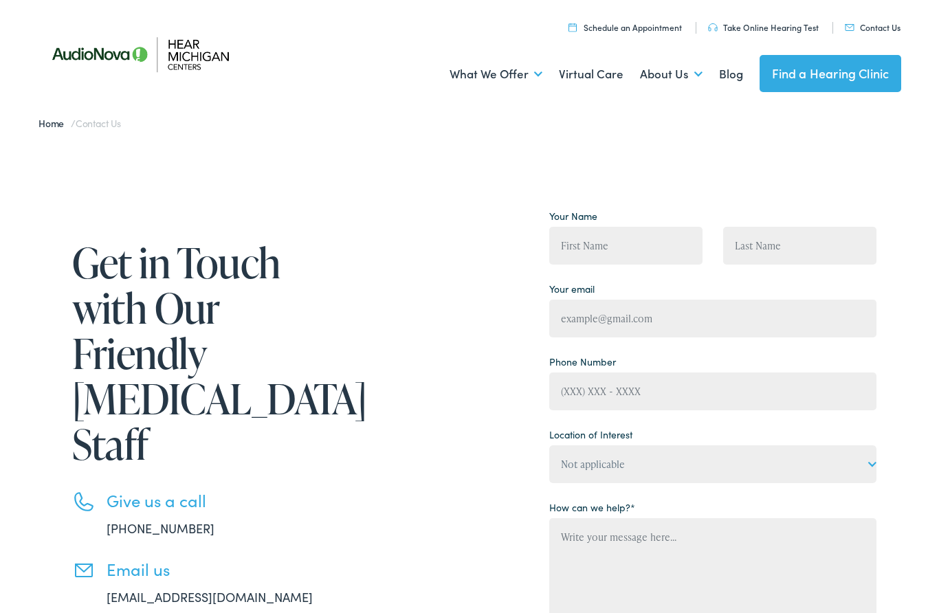  I want to click on a: Virtual Care, so click(591, 74).